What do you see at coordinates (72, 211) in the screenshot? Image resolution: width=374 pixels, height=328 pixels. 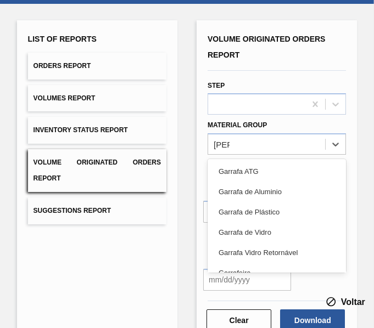 I see `span: Suggestions Report` at bounding box center [72, 211].